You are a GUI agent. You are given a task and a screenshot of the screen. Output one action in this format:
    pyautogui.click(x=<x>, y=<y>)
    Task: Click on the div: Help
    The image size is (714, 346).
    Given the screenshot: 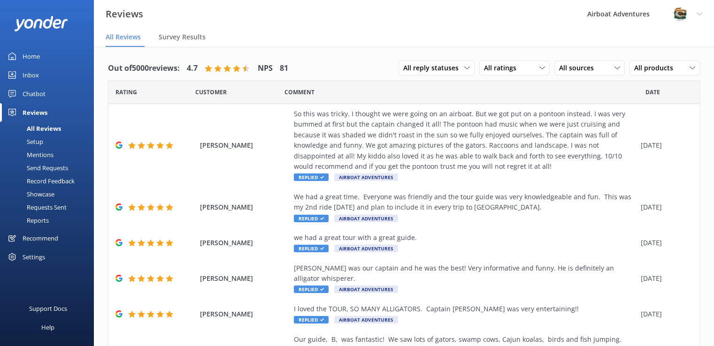 What is the action you would take?
    pyautogui.click(x=48, y=328)
    